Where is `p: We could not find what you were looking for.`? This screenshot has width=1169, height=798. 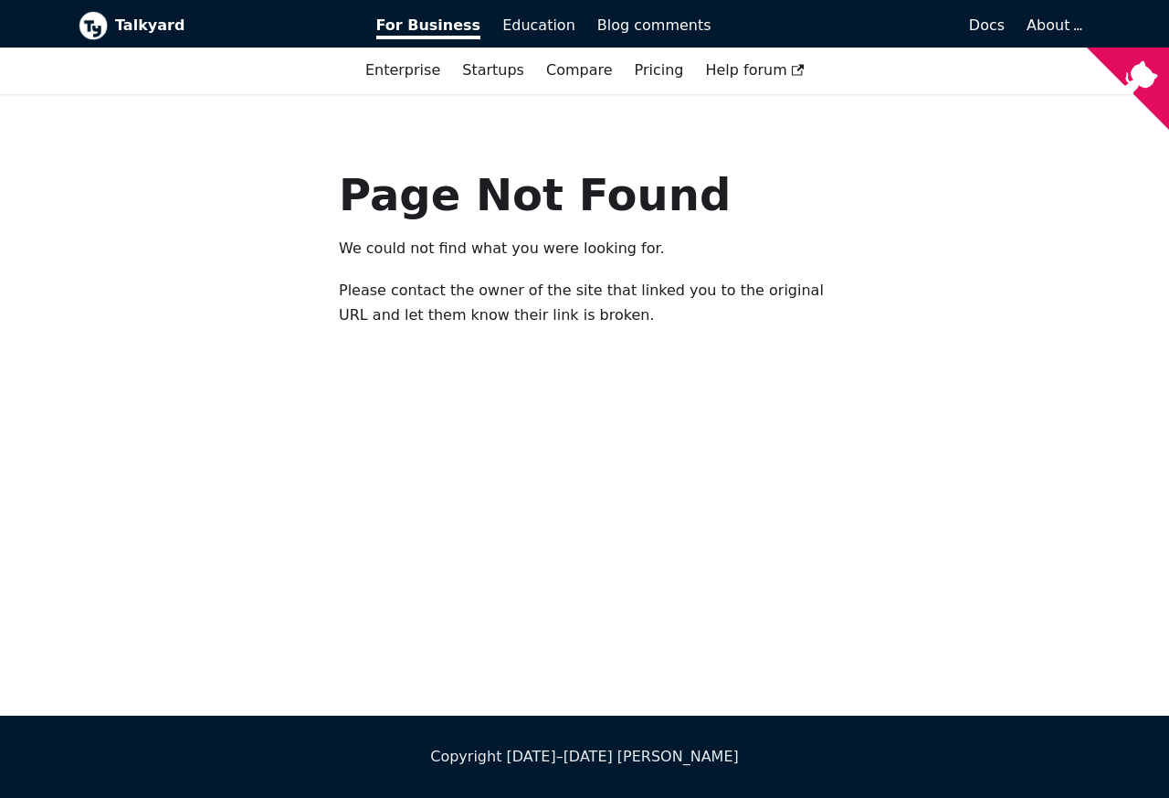
p: We could not find what you were looking for. is located at coordinates (585, 249).